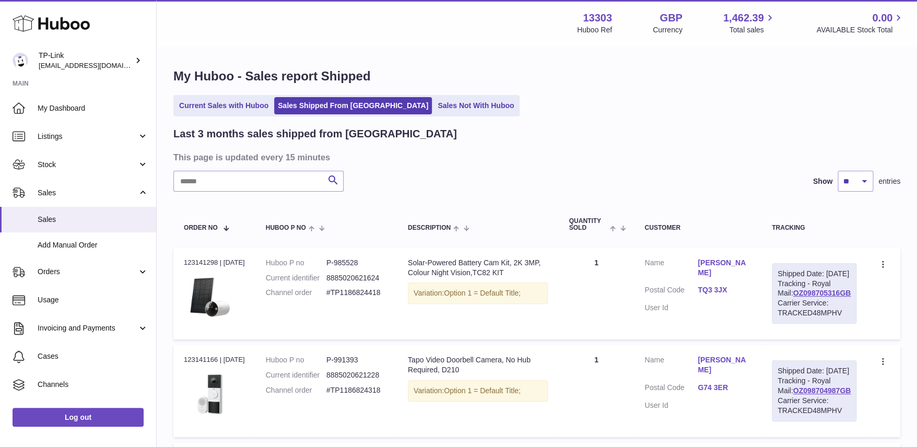 This screenshot has width=917, height=447. I want to click on span: Quantity Sold, so click(587, 225).